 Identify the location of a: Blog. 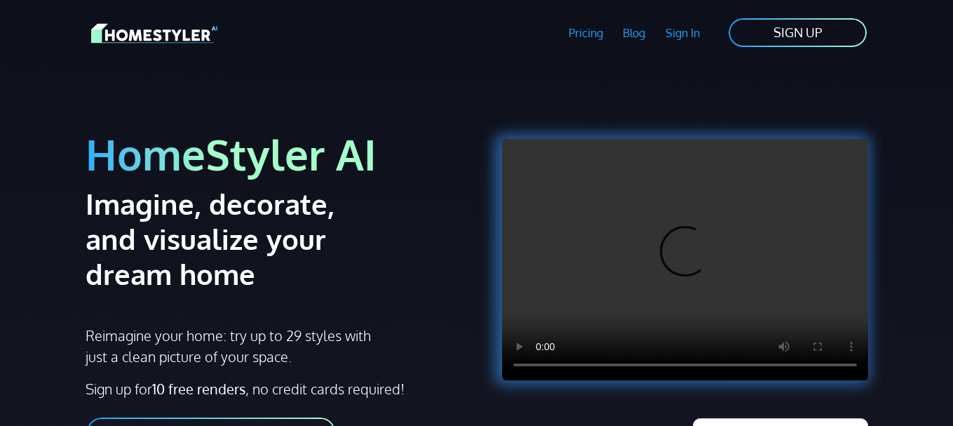
(634, 33).